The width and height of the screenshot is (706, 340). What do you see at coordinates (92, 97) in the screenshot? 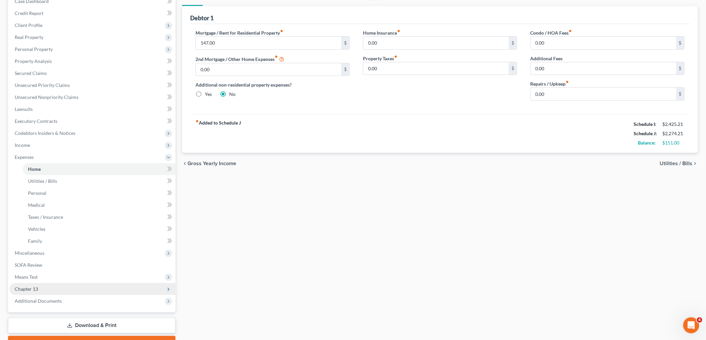
I see `a: Unsecured Nonpriority Claims` at bounding box center [92, 97].